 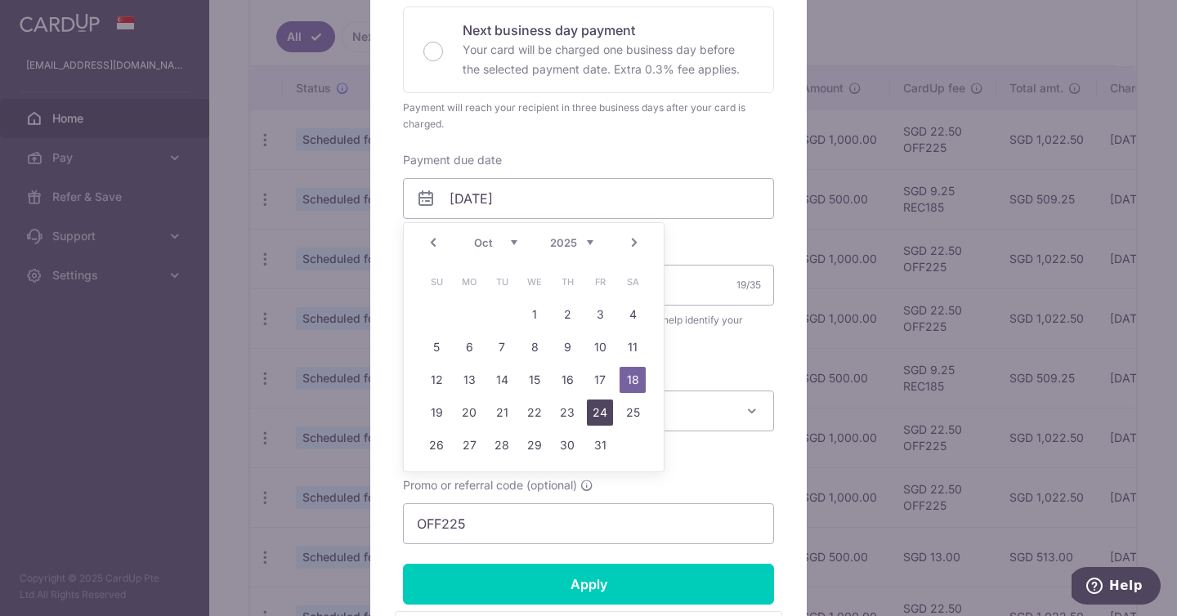 I want to click on span: Friday, so click(x=600, y=282).